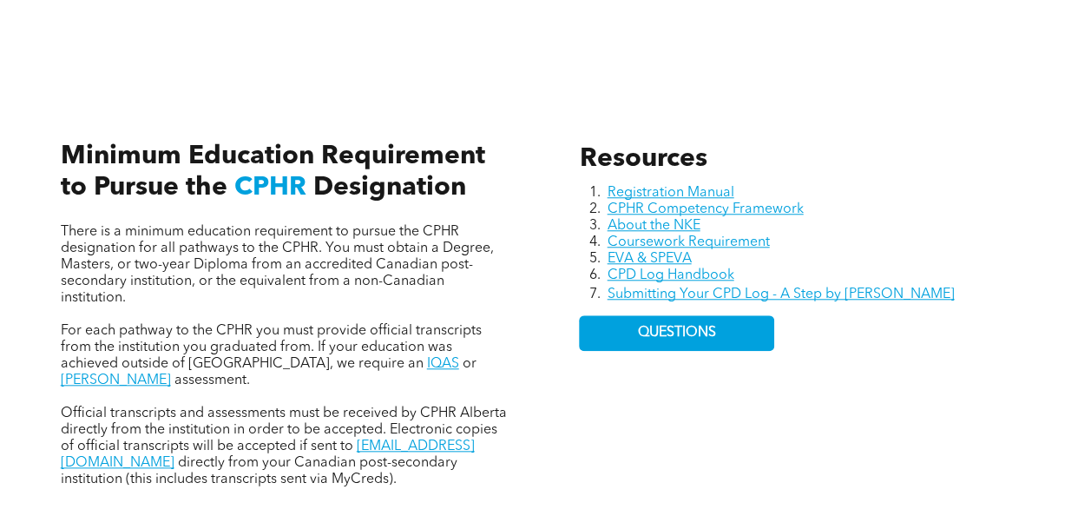  Describe the element at coordinates (259, 471) in the screenshot. I see `span: directly from your Canadian post-secondary institution (this includes transcripts sent via MyCreds).` at that location.